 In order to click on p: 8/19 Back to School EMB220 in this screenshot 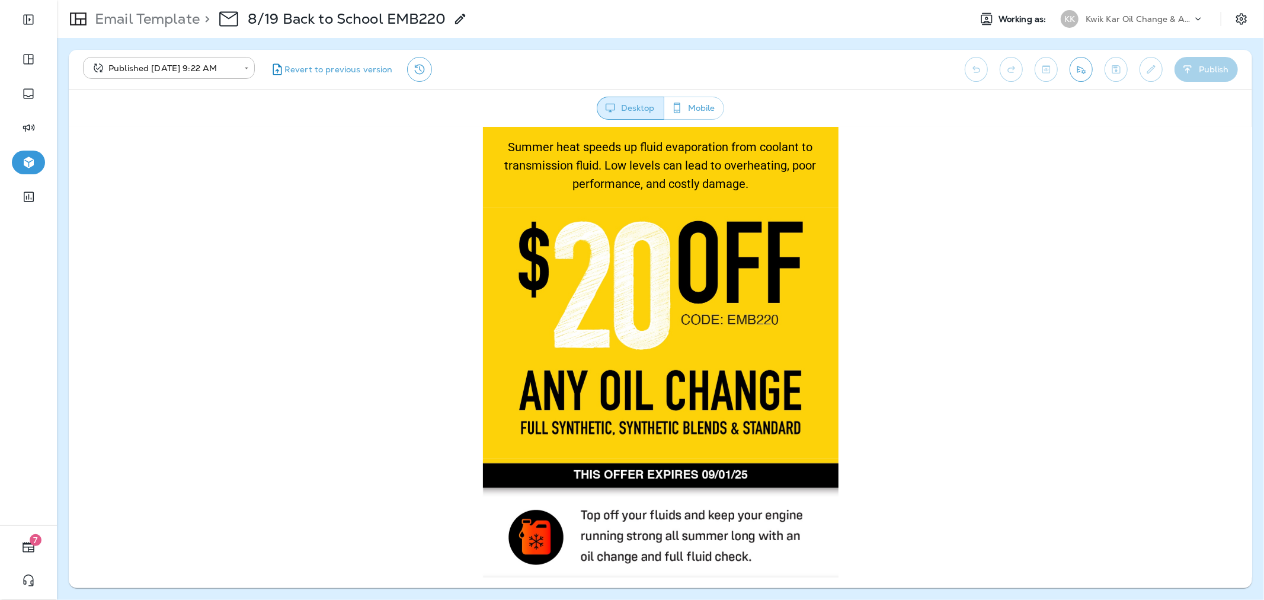, I will do `click(347, 19)`.